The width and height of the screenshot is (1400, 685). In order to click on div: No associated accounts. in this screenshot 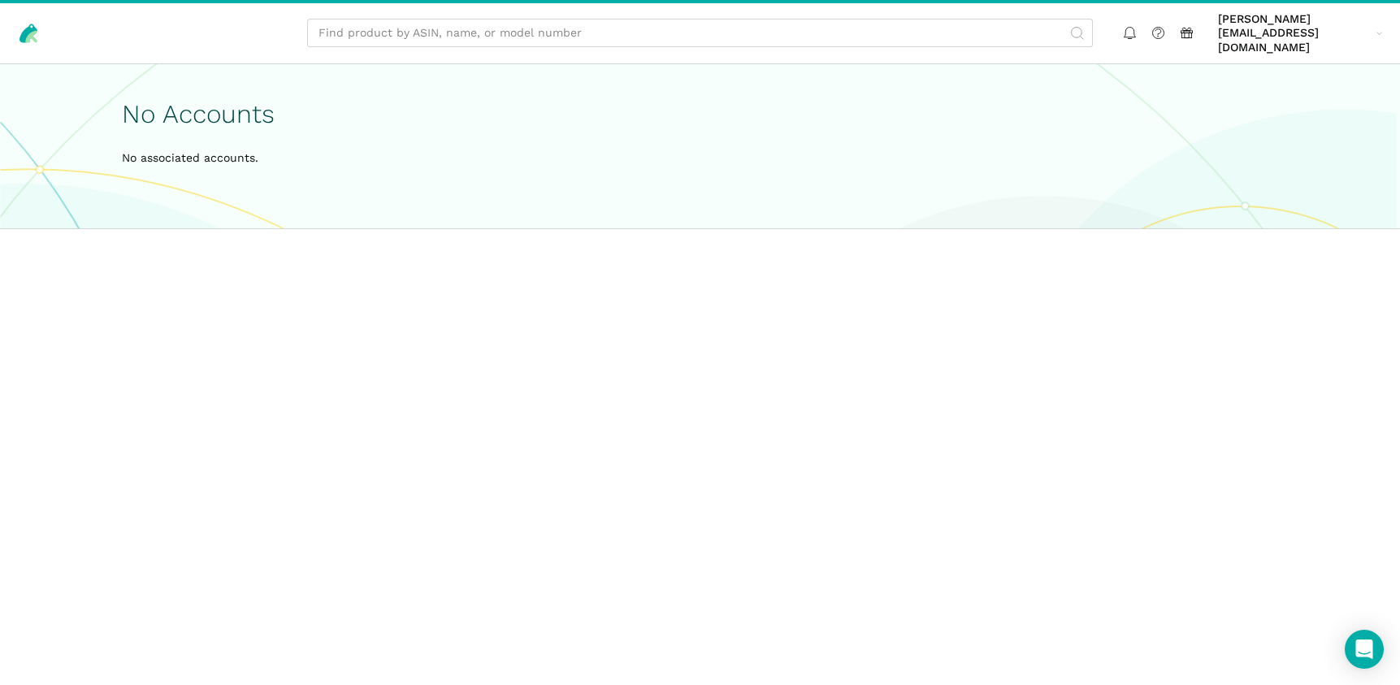, I will do `click(701, 132)`.